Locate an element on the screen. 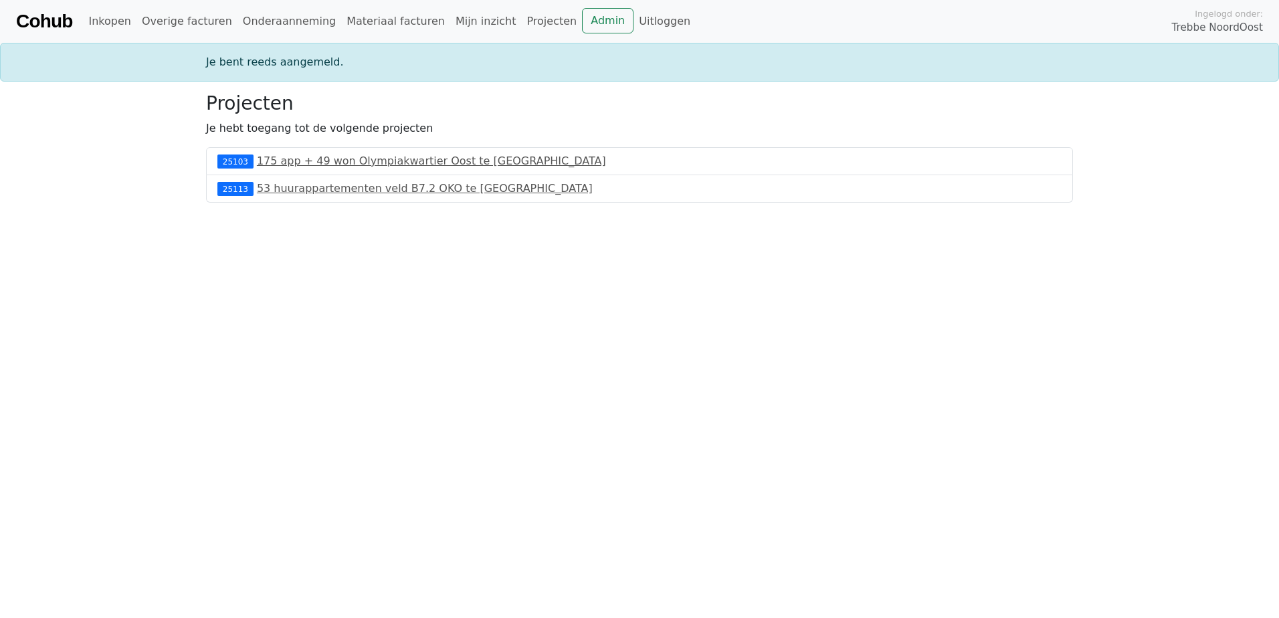 The image size is (1279, 618). a: Projecten is located at coordinates (551, 21).